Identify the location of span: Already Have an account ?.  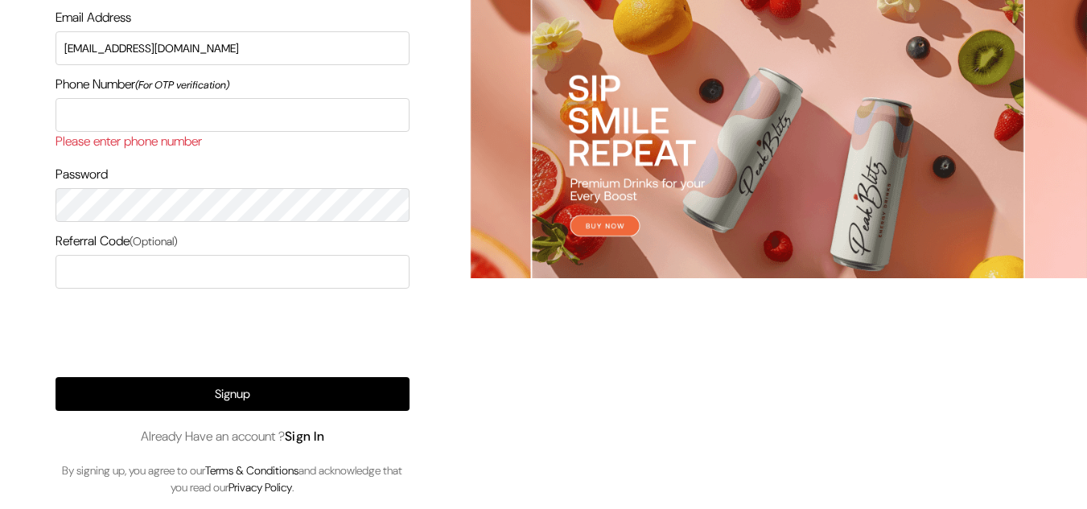
(233, 437).